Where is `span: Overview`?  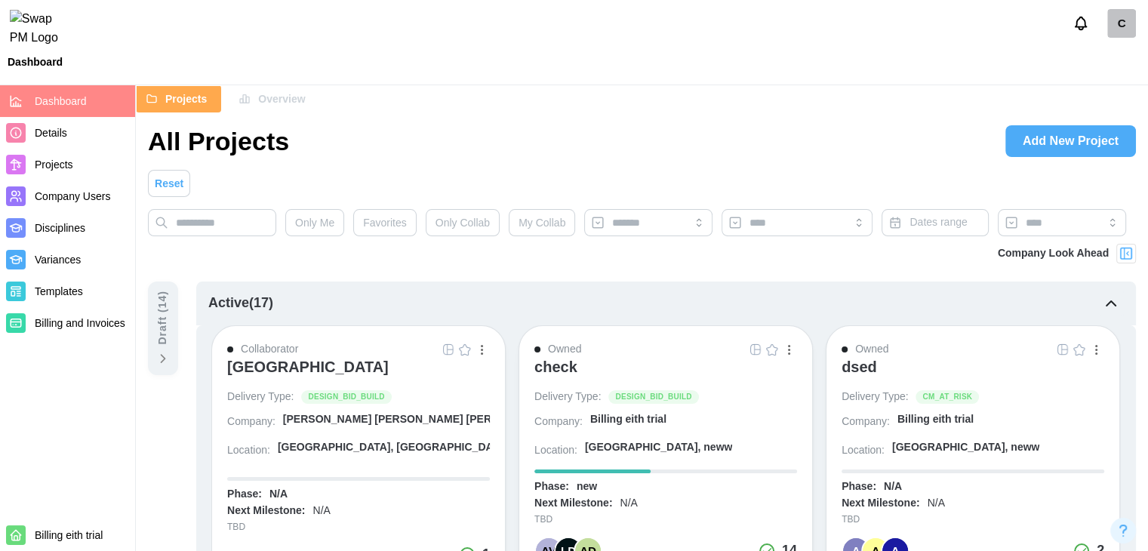 span: Overview is located at coordinates (282, 99).